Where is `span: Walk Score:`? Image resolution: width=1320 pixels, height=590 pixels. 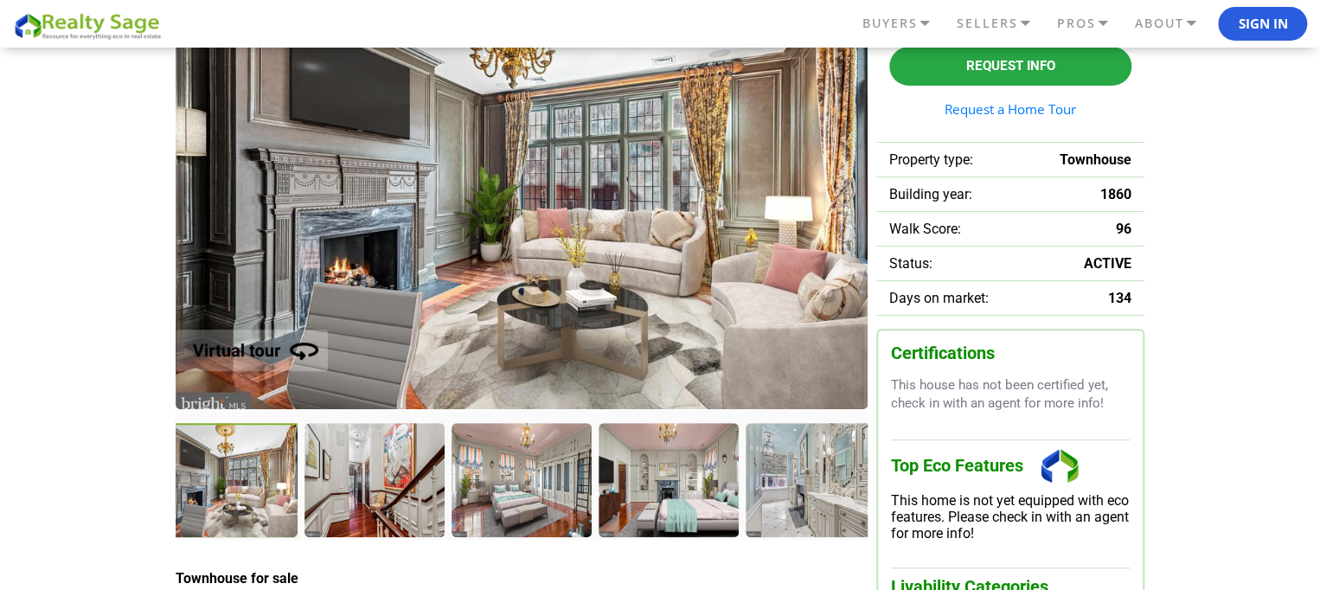
span: Walk Score: is located at coordinates (925, 228).